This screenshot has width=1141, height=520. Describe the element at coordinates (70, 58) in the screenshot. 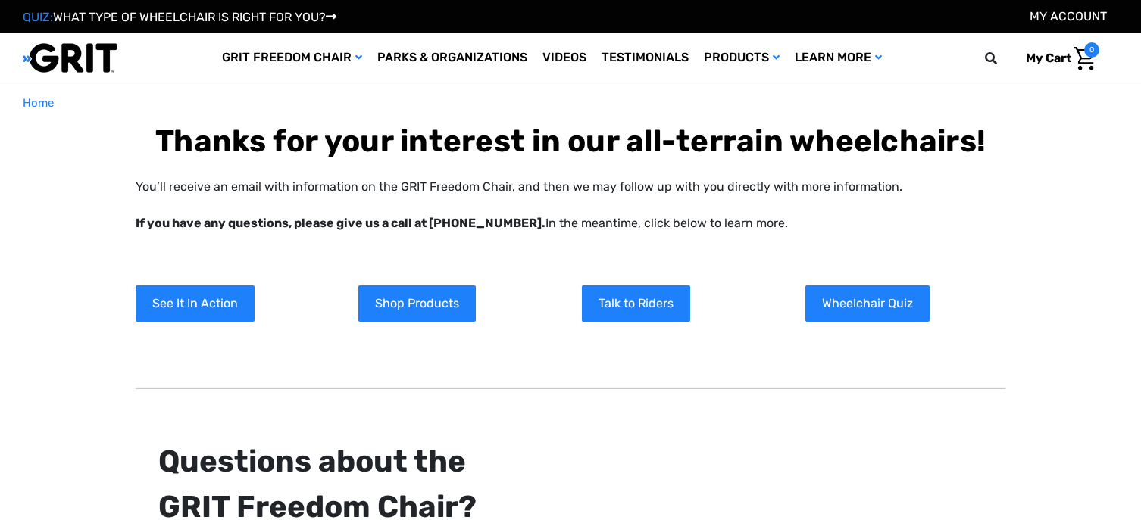

I see `img: GRIT All-Terrain Wheelchair and Mobility Equipment` at that location.